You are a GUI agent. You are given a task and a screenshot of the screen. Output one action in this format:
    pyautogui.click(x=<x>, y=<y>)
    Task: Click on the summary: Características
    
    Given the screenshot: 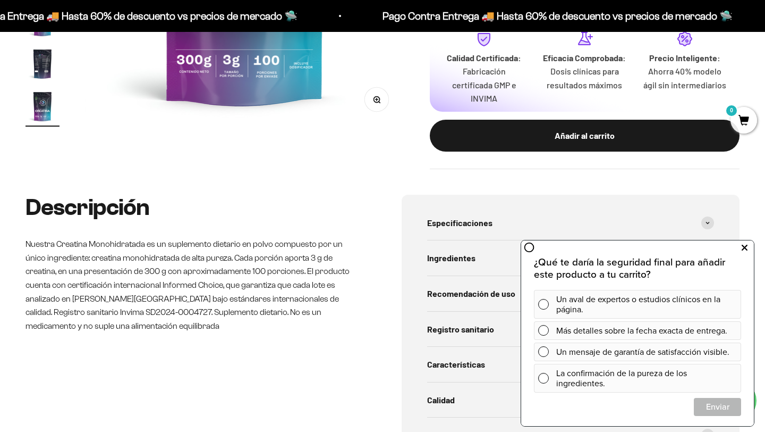 What is the action you would take?
    pyautogui.click(x=571, y=364)
    